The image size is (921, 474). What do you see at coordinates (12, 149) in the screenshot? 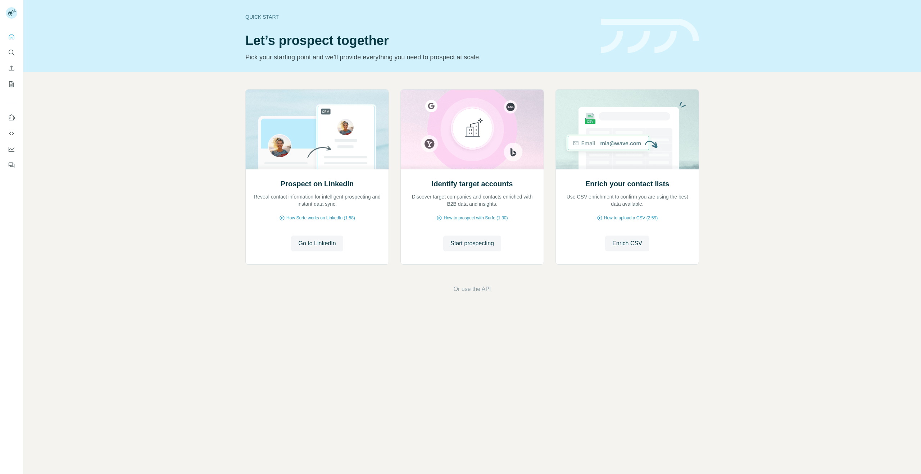
I see `button: Dashboard` at bounding box center [12, 149].